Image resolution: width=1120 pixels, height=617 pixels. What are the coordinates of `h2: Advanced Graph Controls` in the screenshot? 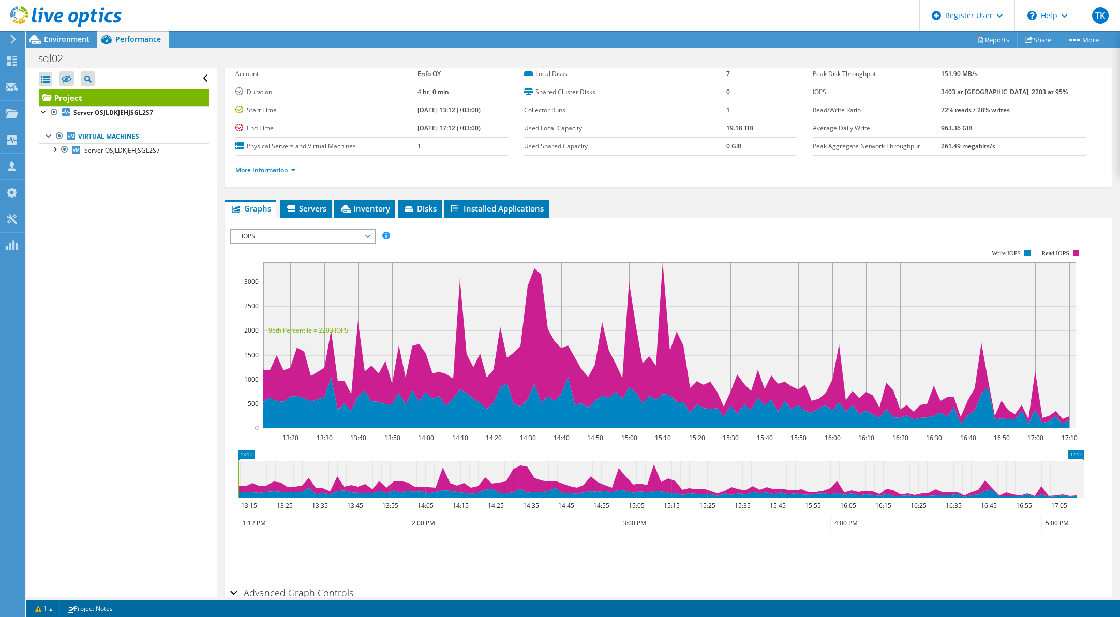 It's located at (292, 593).